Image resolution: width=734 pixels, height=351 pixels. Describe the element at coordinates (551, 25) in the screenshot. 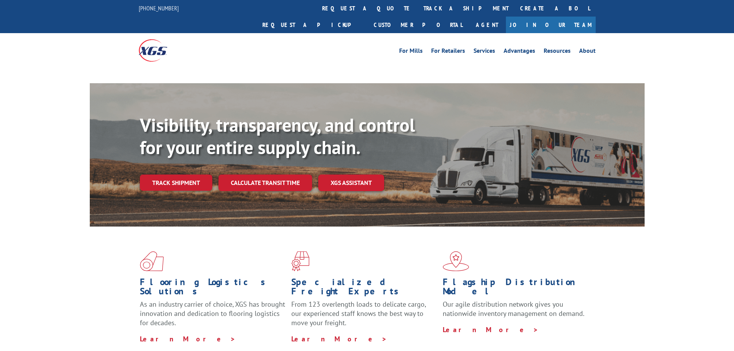

I see `a: Join Our Team` at that location.